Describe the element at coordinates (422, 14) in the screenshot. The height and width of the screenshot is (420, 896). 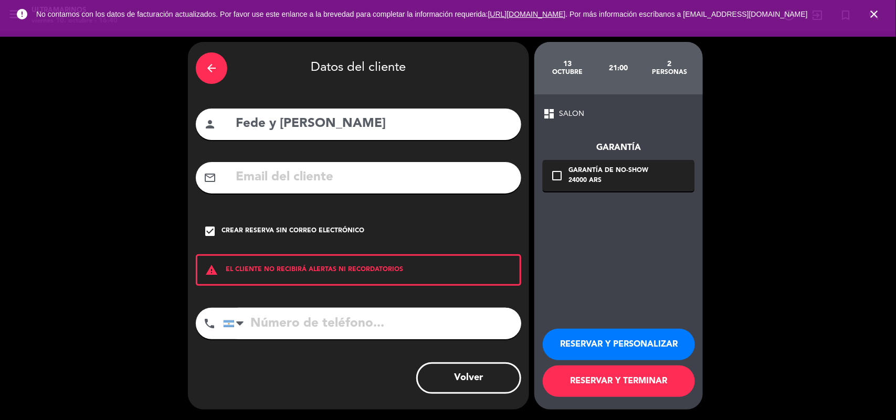
I see `span: No contamos con los datos de facturación actualizados. Por favor use este enlance a la brevedad p...` at that location.